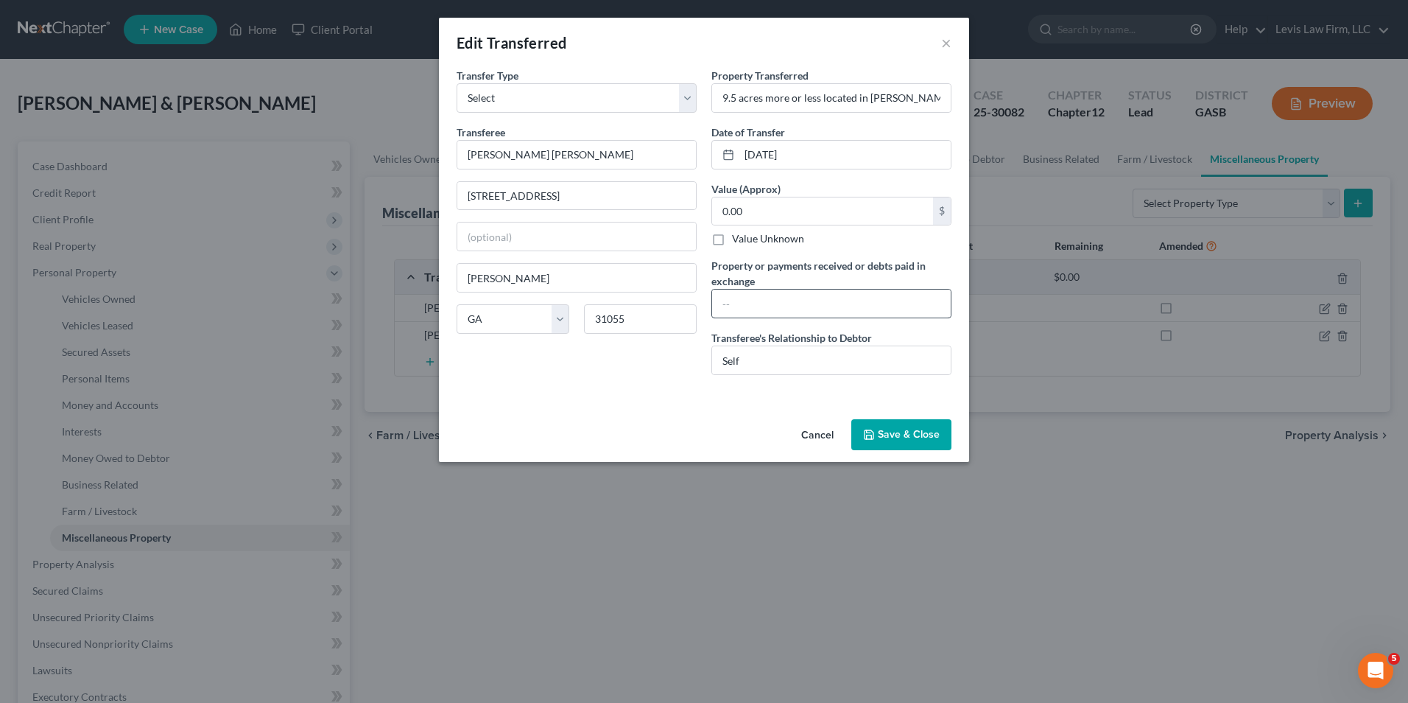  What do you see at coordinates (640, 319) in the screenshot?
I see `input: Enter zip...` at bounding box center [640, 319].